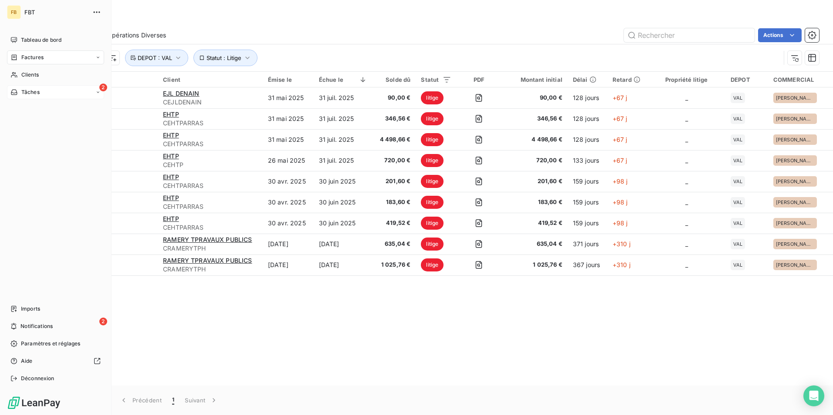 Image resolution: width=833 pixels, height=415 pixels. What do you see at coordinates (14, 12) in the screenshot?
I see `div: FB` at bounding box center [14, 12].